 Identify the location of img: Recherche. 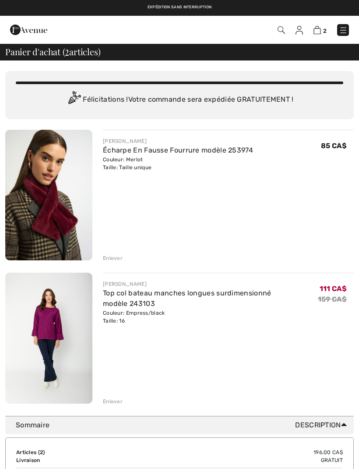
(281, 30).